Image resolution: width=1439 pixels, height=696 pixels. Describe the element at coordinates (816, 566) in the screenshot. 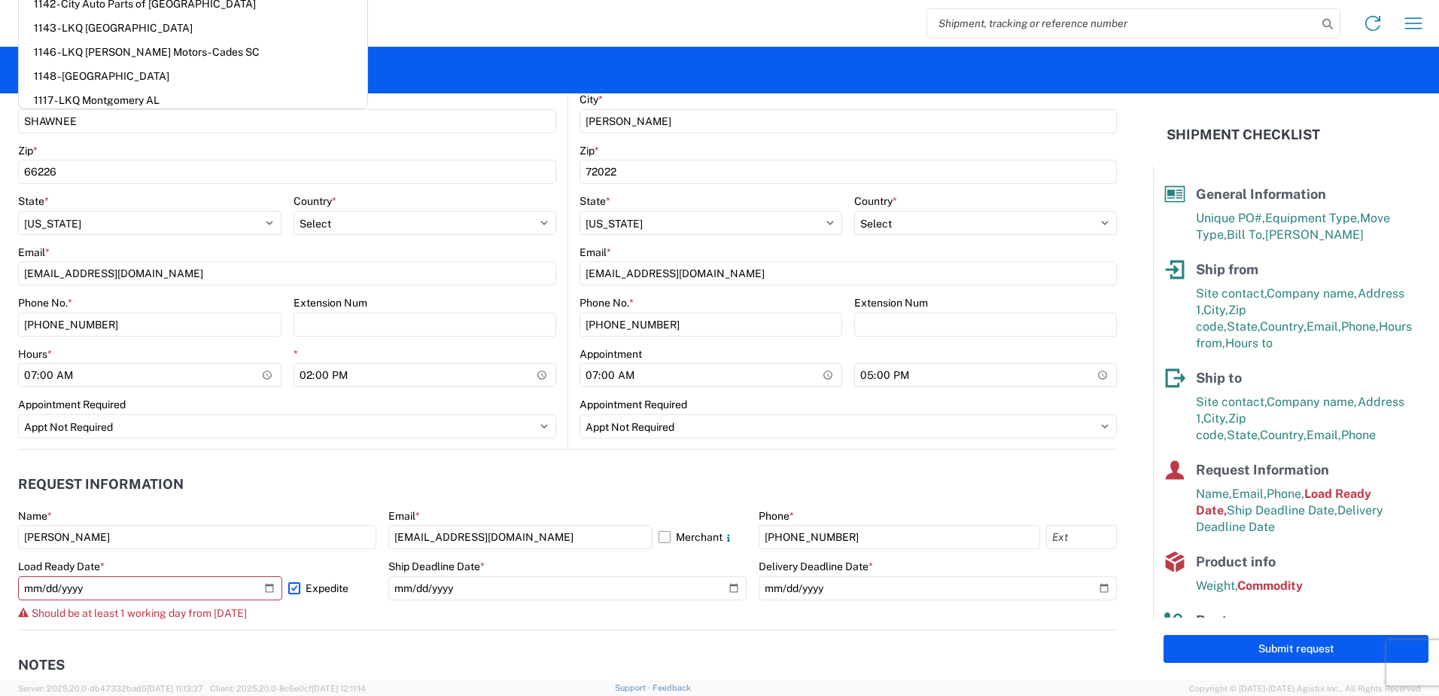

I see `label: Delivery Deadline Date` at that location.